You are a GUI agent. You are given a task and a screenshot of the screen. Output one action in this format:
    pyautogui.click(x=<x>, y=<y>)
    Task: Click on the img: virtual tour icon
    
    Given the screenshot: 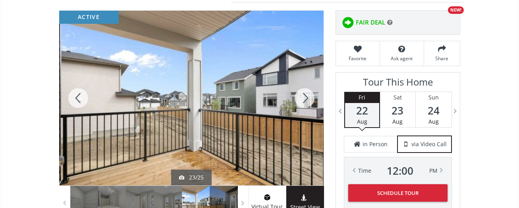 What is the action you would take?
    pyautogui.click(x=267, y=198)
    